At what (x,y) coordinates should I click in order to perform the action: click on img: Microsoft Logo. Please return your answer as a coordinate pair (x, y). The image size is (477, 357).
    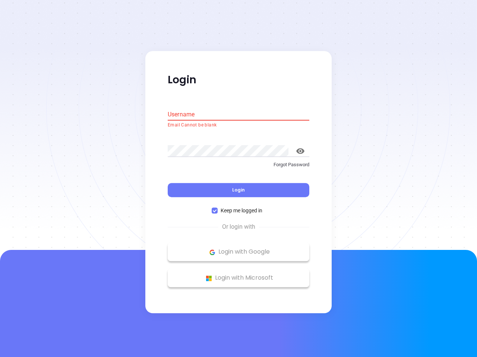
    Looking at the image, I should click on (208, 278).